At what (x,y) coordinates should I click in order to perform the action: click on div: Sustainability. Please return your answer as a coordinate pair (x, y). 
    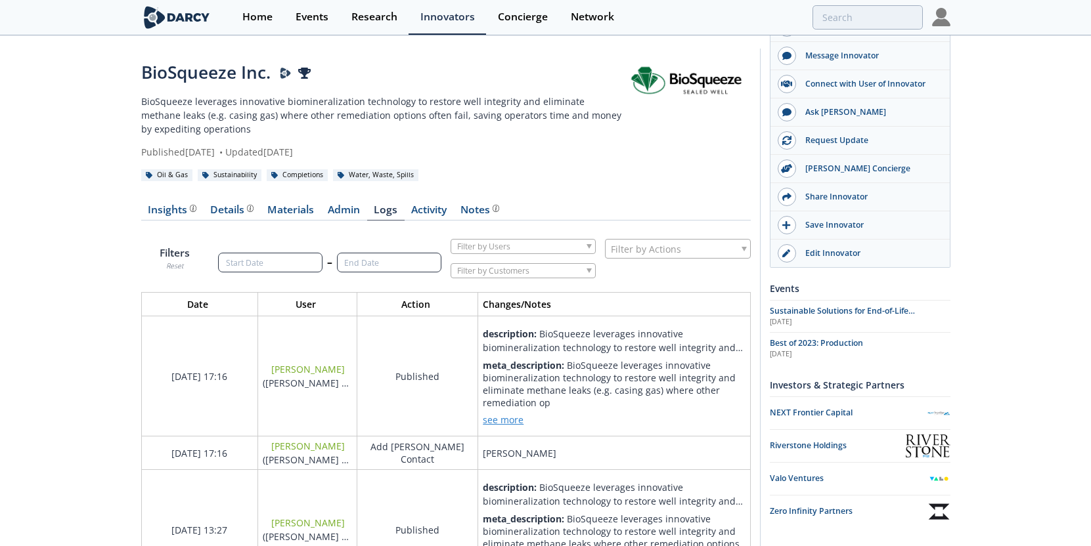
    Looking at the image, I should click on (230, 175).